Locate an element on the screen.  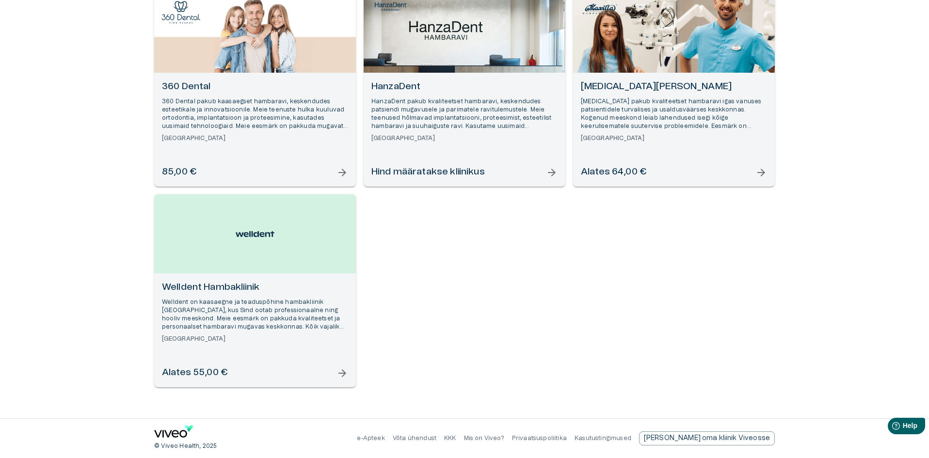
h6: Hind määratakse kliinikus is located at coordinates (428, 172).